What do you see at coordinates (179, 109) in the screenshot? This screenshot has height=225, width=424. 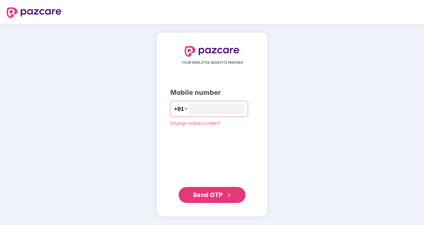 I see `span: +91` at bounding box center [179, 109].